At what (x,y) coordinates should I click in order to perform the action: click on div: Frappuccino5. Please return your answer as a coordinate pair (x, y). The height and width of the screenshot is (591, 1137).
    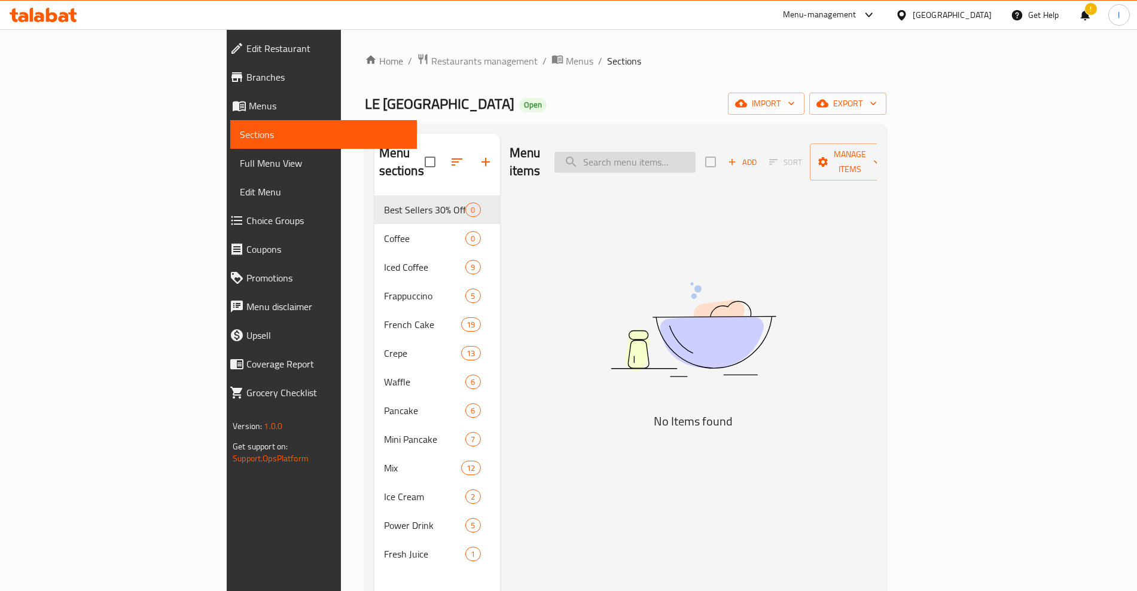
    Looking at the image, I should click on (437, 296).